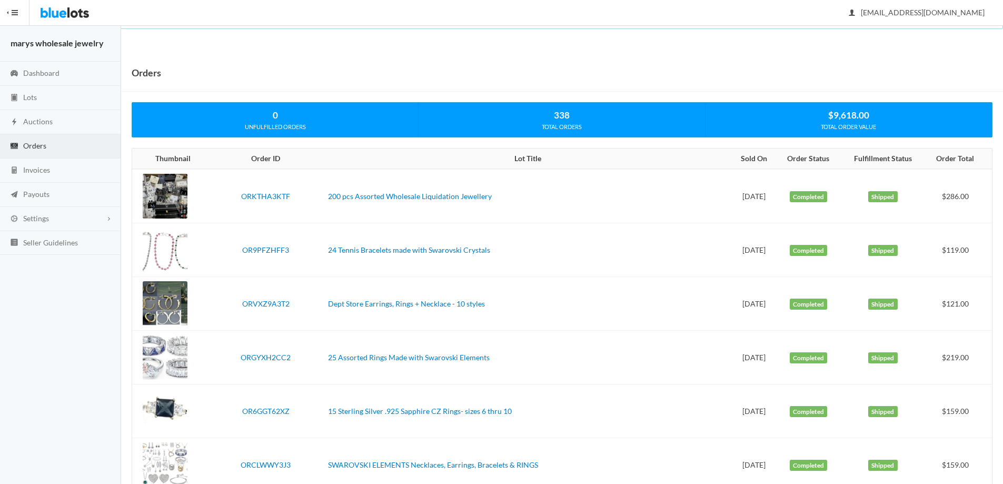 The width and height of the screenshot is (1003, 484). Describe the element at coordinates (51, 242) in the screenshot. I see `span: Seller Guidelines` at that location.